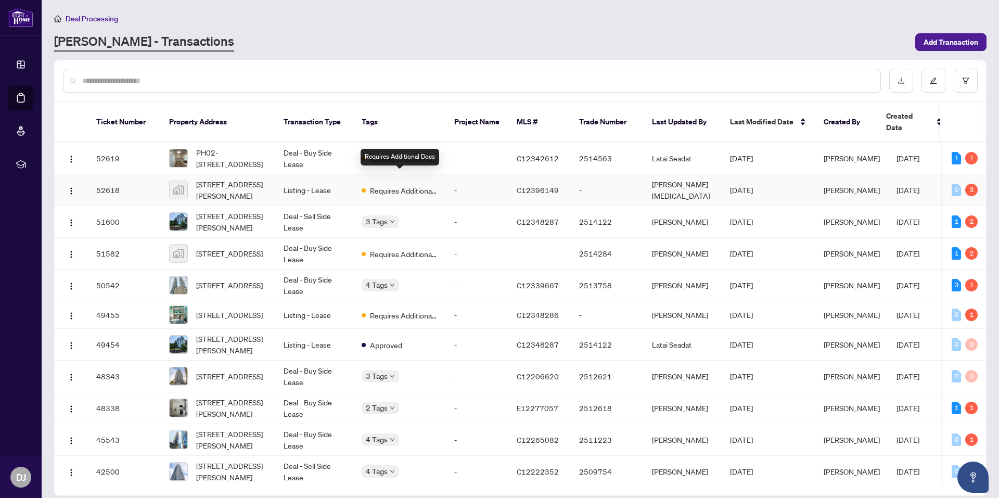  Describe the element at coordinates (404, 191) in the screenshot. I see `span: Requires Additional Docs` at that location.